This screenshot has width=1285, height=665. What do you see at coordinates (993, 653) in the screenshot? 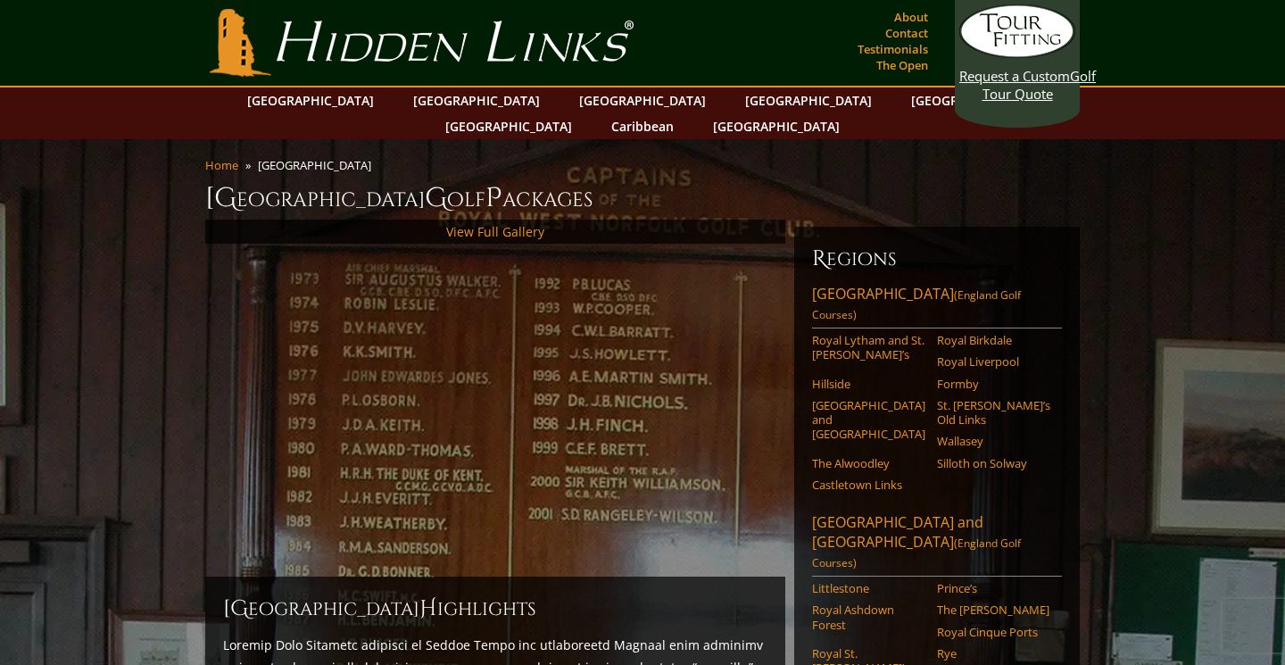
I see `a: Rye` at bounding box center [993, 653].